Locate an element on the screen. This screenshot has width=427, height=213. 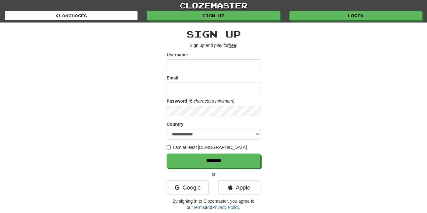
label: Username is located at coordinates (177, 55).